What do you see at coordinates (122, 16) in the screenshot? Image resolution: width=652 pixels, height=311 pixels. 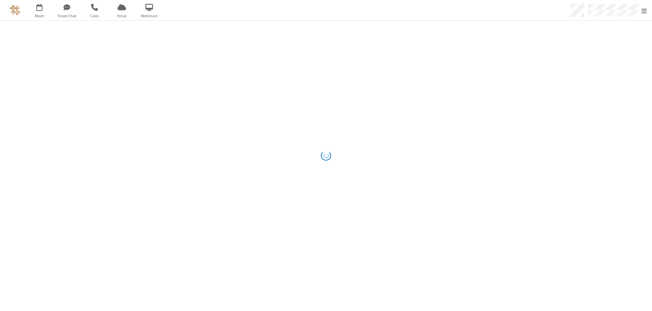 I see `span: Drive` at bounding box center [122, 16].